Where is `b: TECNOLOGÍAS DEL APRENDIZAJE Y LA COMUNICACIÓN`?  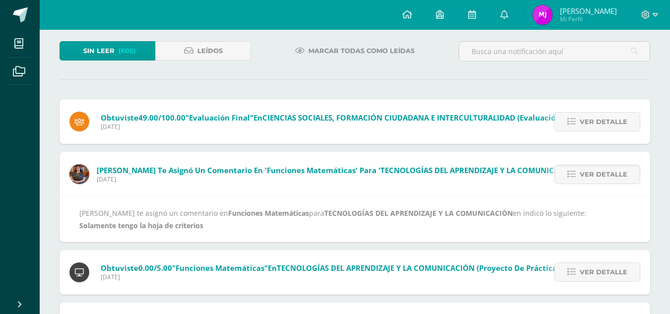
b: TECNOLOGÍAS DEL APRENDIZAJE Y LA COMUNICACIÓN is located at coordinates (418, 213).